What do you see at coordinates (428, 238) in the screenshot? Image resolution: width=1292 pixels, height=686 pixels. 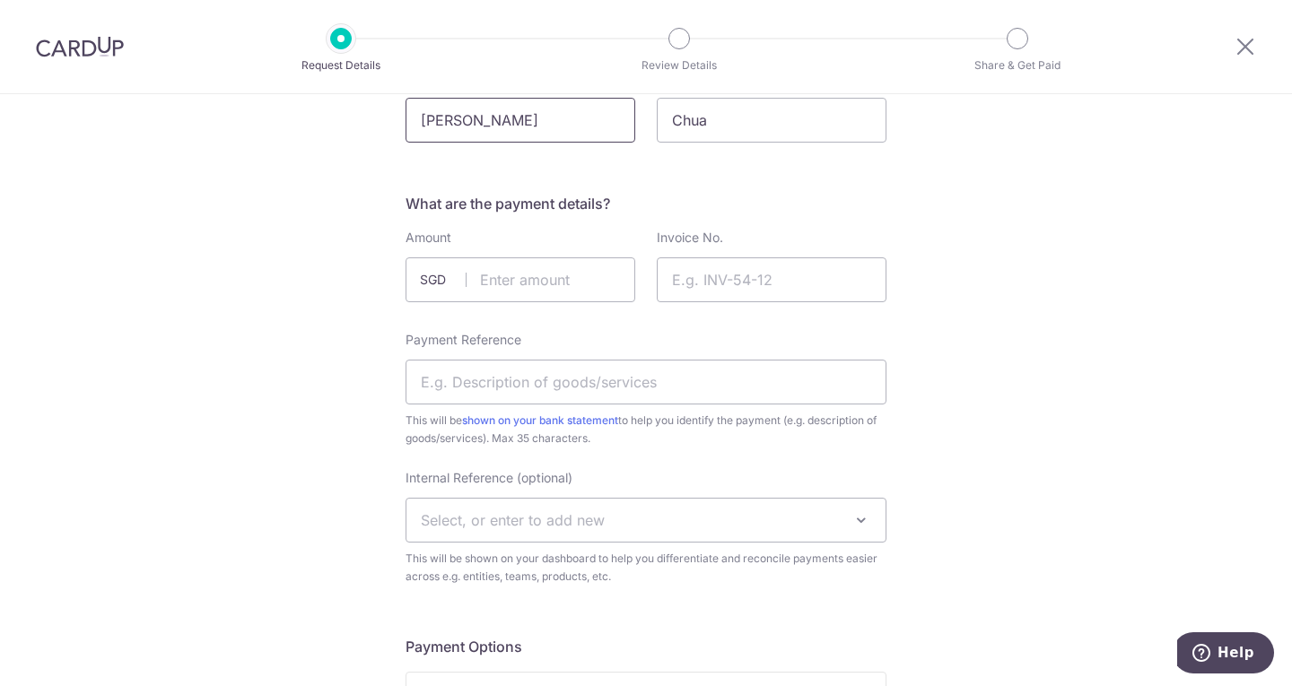 I see `label: Amount` at bounding box center [428, 238].